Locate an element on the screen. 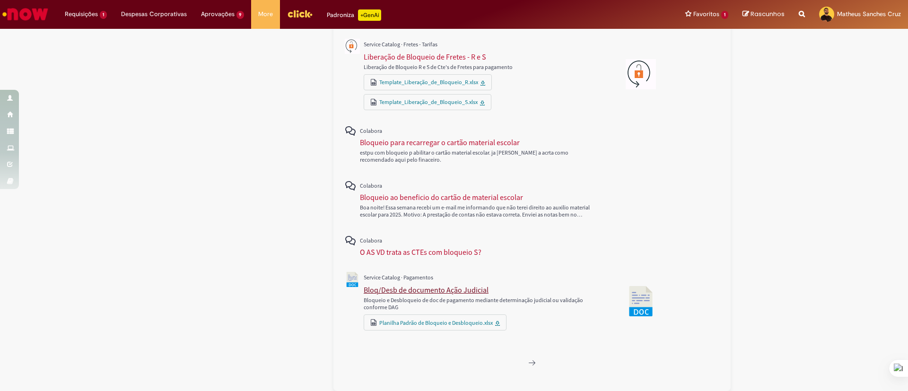  span: Aprovações is located at coordinates (218, 14).